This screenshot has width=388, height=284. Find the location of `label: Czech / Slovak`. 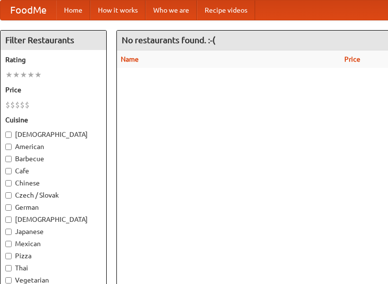

label: Czech / Slovak is located at coordinates (53, 195).